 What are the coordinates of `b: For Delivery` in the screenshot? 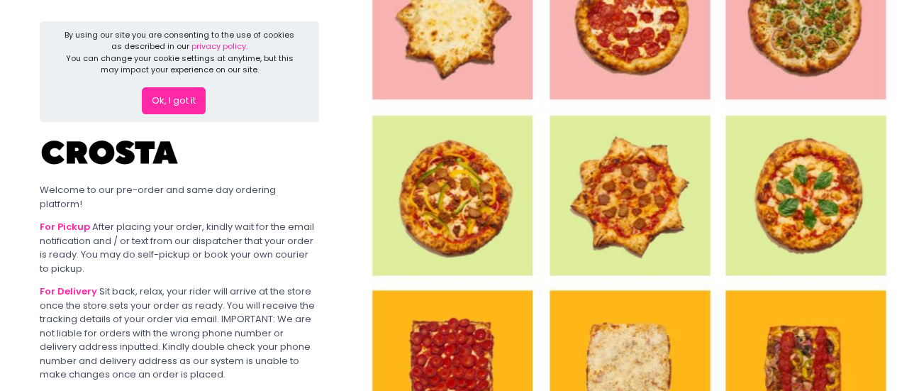 It's located at (68, 291).